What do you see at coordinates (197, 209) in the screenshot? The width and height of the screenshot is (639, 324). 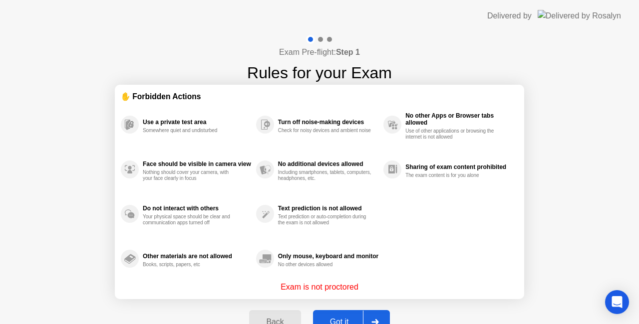 I see `div: Do not interact with others` at bounding box center [197, 209].